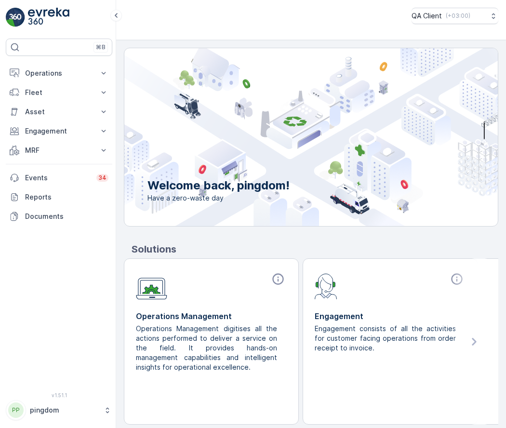 The image size is (506, 428). Describe the element at coordinates (59, 112) in the screenshot. I see `p: Asset` at that location.